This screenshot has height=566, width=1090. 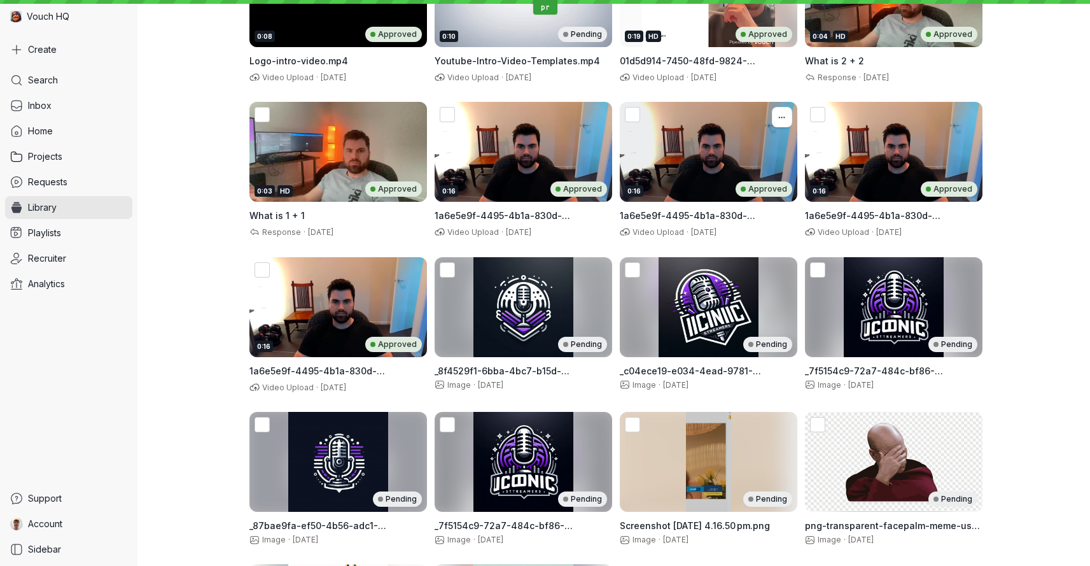 What do you see at coordinates (17, 524) in the screenshot?
I see `img: Harry avatar` at bounding box center [17, 524].